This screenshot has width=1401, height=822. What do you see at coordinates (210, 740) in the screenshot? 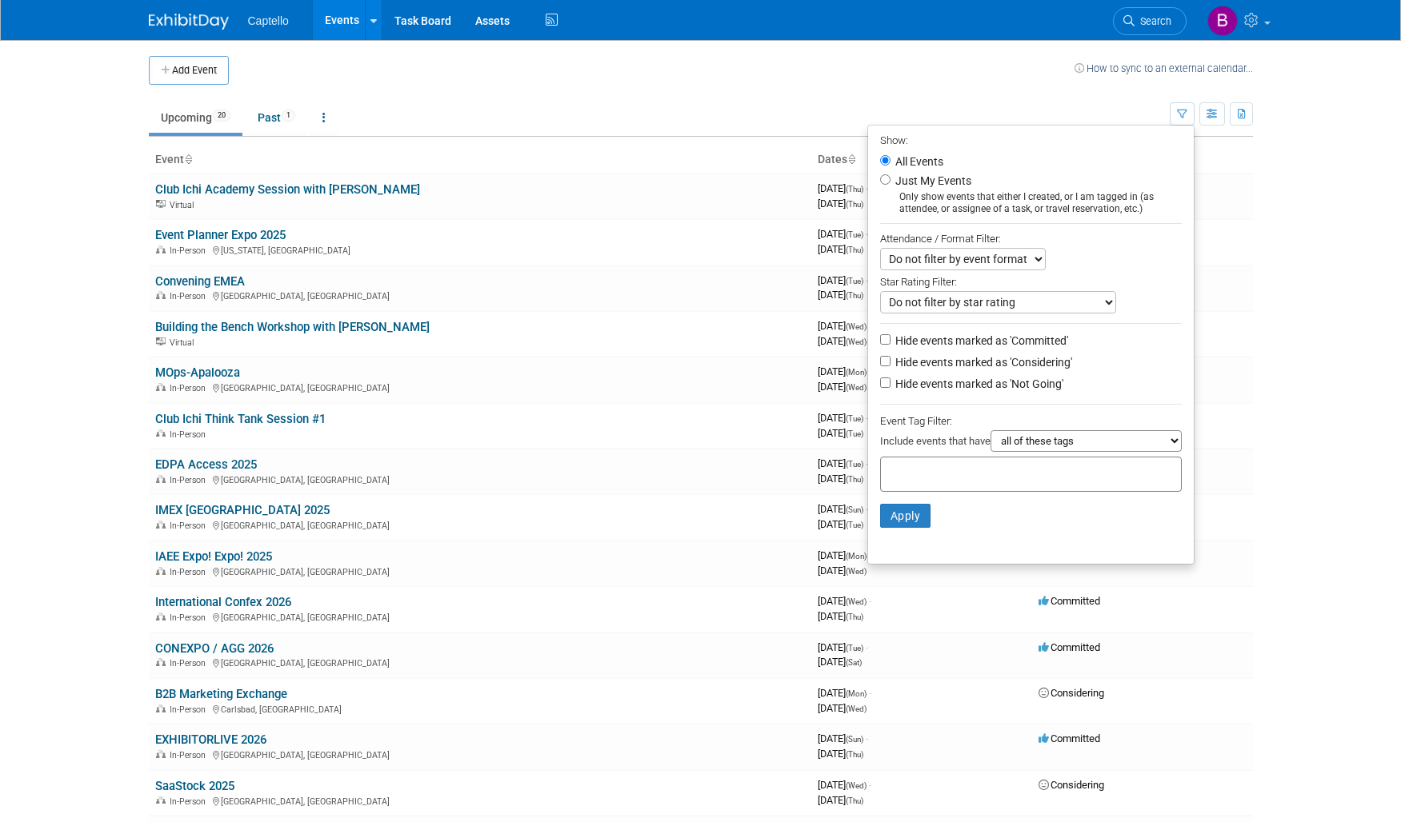
I see `a: EXHIBITORLIVE 2026` at bounding box center [210, 740].